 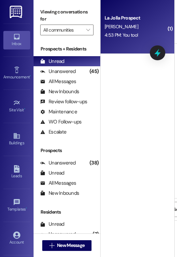 I want to click on div: 4:53 PM: You too!, so click(x=122, y=35).